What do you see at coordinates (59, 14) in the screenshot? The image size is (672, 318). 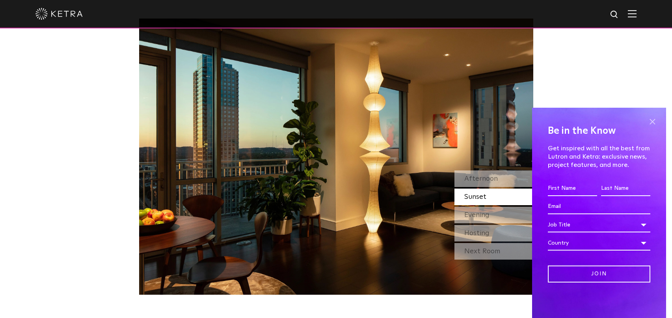 I see `img: ketra-logo-2019-white` at bounding box center [59, 14].